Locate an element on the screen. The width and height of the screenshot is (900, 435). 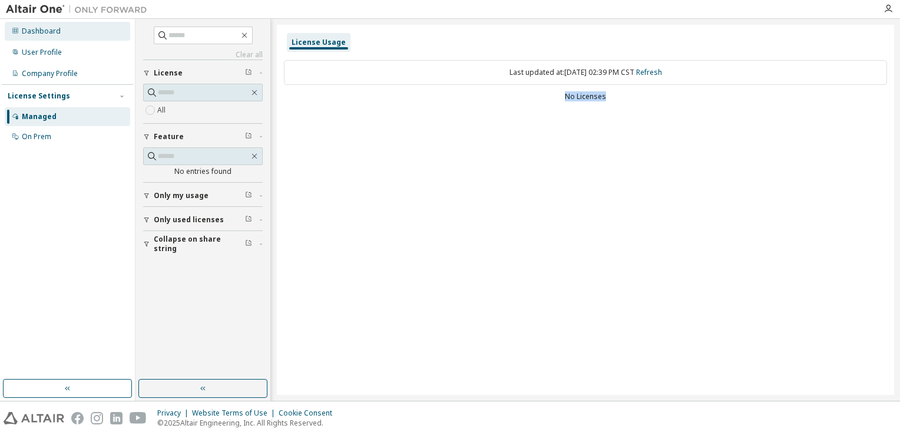
div: Privacy is located at coordinates (174, 413).